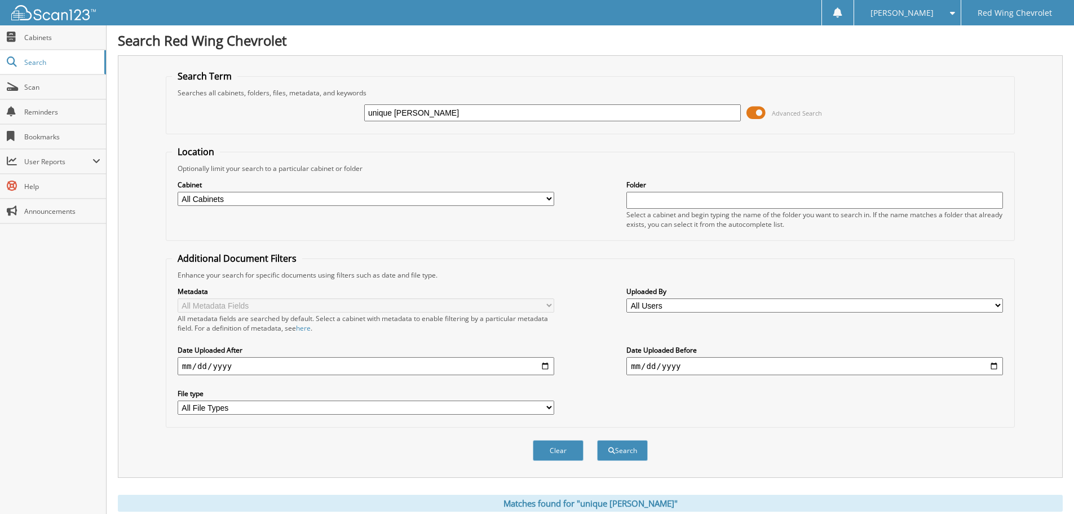  What do you see at coordinates (54, 12) in the screenshot?
I see `img: scan123-logo-white.svg` at bounding box center [54, 12].